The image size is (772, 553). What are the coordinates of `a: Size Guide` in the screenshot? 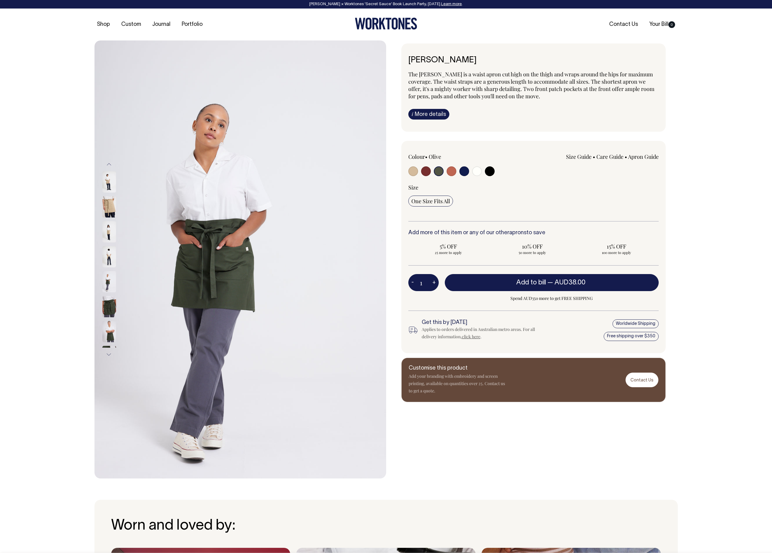 It's located at (579, 157).